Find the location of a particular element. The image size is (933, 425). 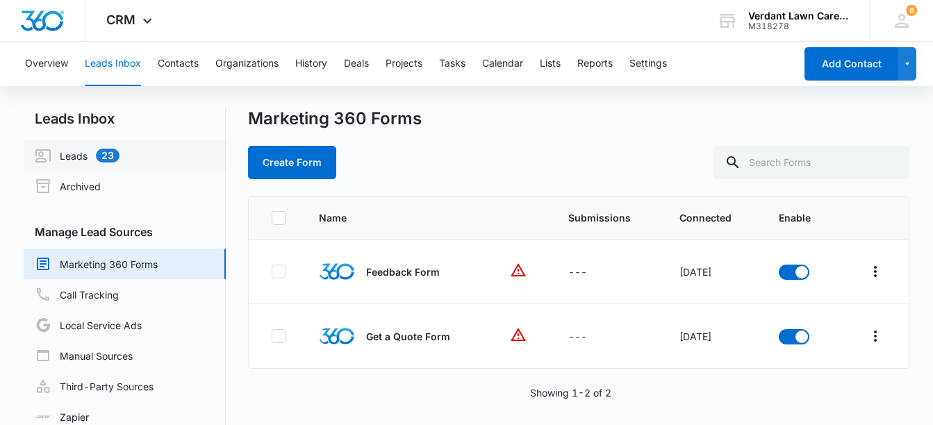

a: Archived is located at coordinates (67, 186).